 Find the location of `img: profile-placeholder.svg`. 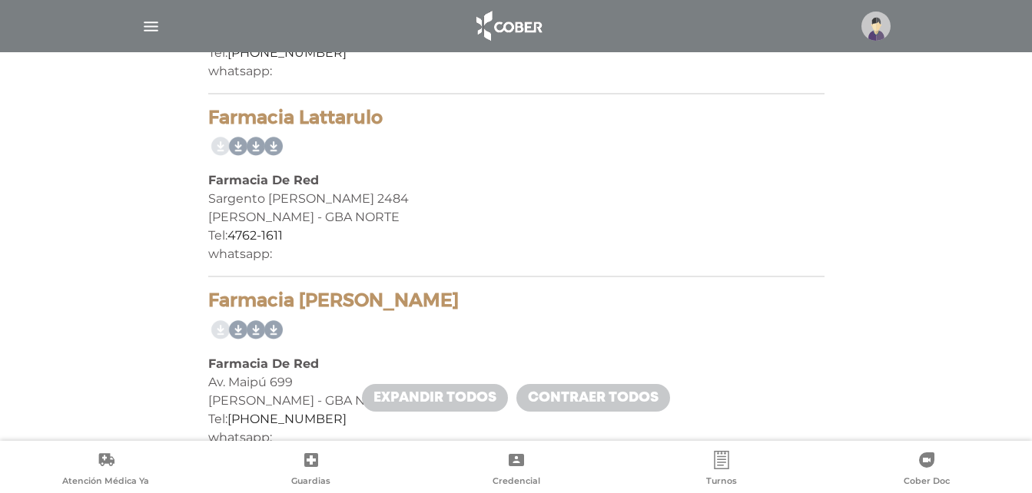

img: profile-placeholder.svg is located at coordinates (876, 26).